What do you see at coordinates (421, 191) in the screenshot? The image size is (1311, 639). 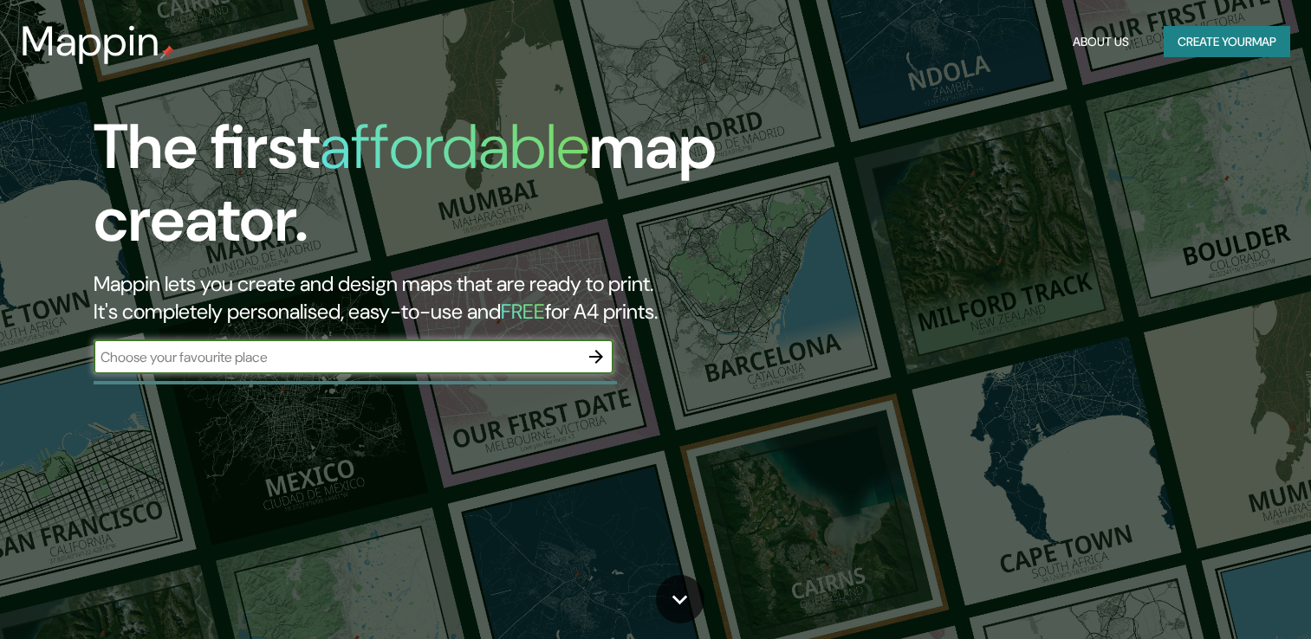 I see `h1: The first map creator.` at bounding box center [421, 191].